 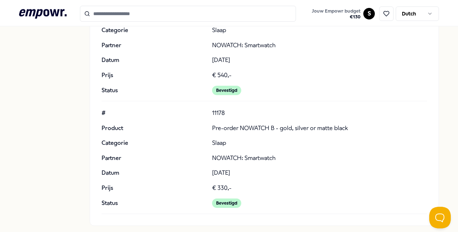 What do you see at coordinates (336, 14) in the screenshot?
I see `button: Jouw Empowr budget€130` at bounding box center [336, 14].